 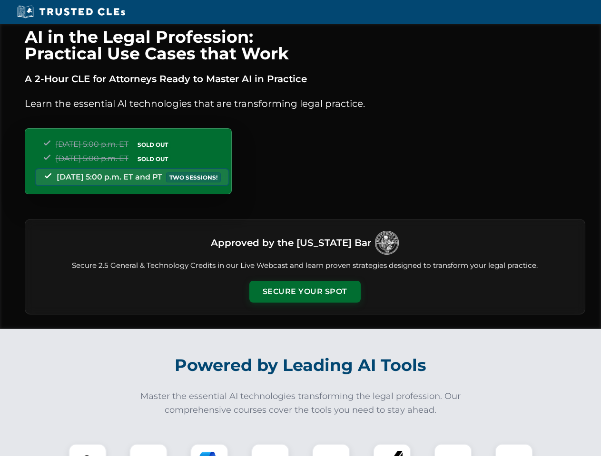 What do you see at coordinates (305, 292) in the screenshot?
I see `button: Secure Your Spot` at bounding box center [305, 292].